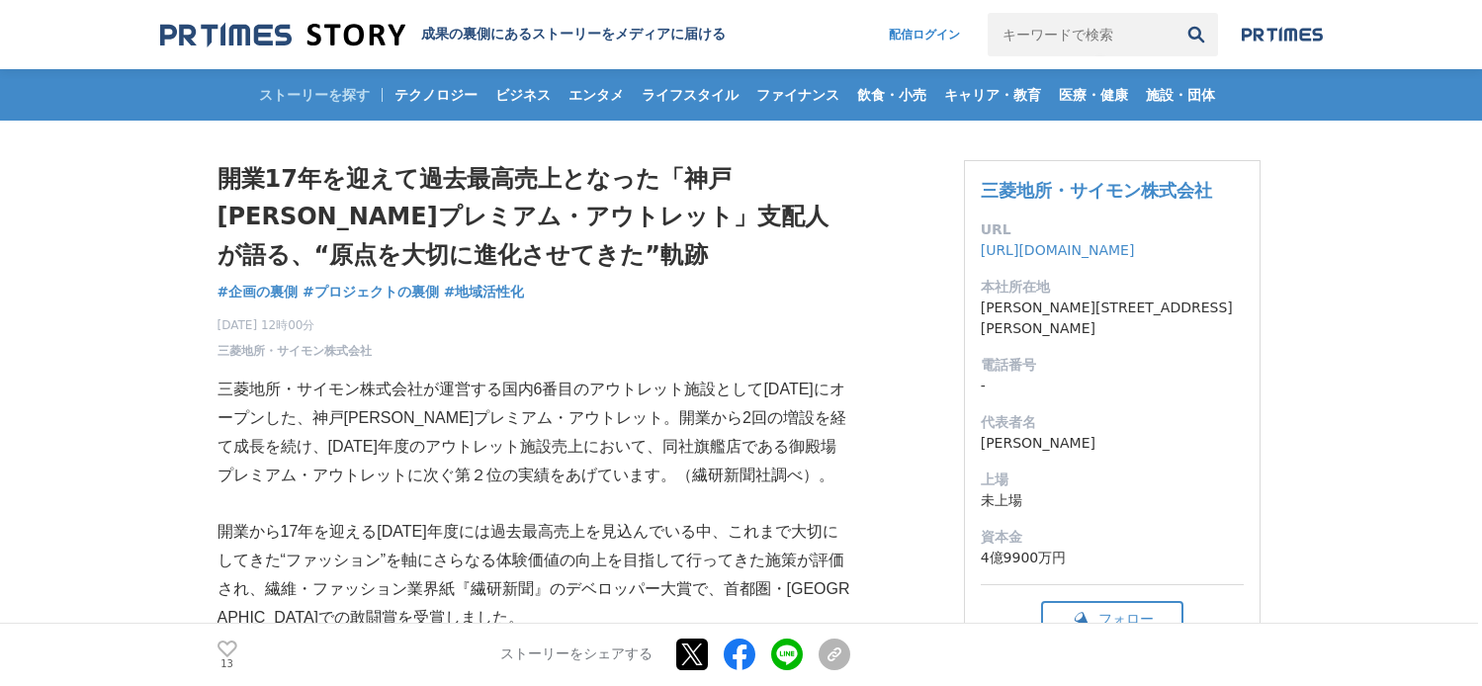 This screenshot has height=686, width=1482. What do you see at coordinates (436, 95) in the screenshot?
I see `span: テクノロジー` at bounding box center [436, 95].